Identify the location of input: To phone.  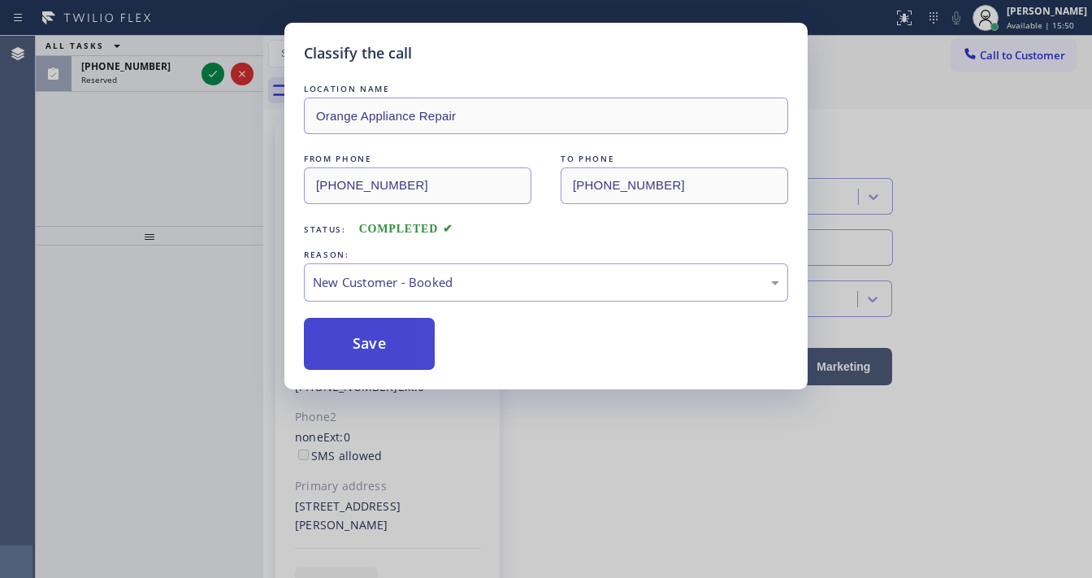
(674, 185).